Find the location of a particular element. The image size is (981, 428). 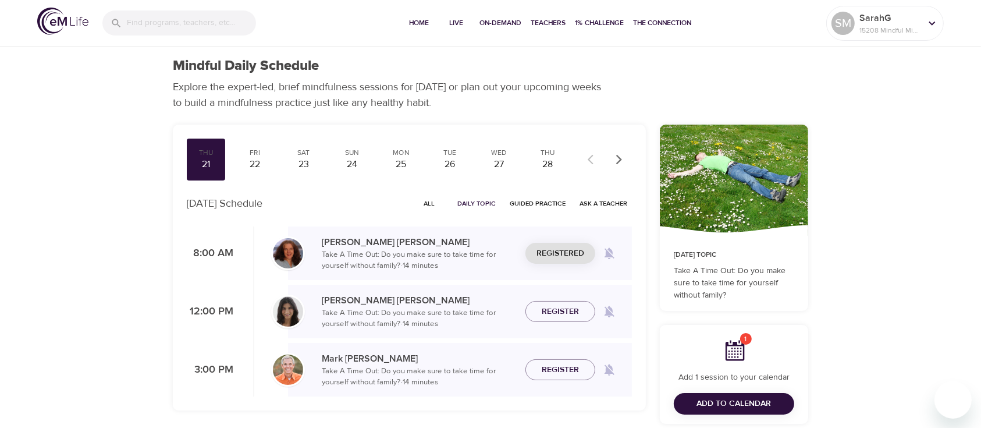

span: Guided Practice is located at coordinates (538, 203).